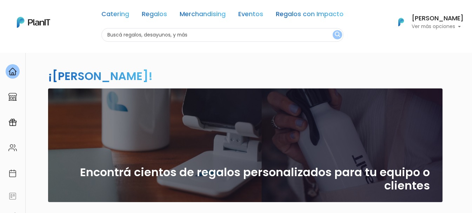  Describe the element at coordinates (203, 15) in the screenshot. I see `a: Merchandising` at that location.